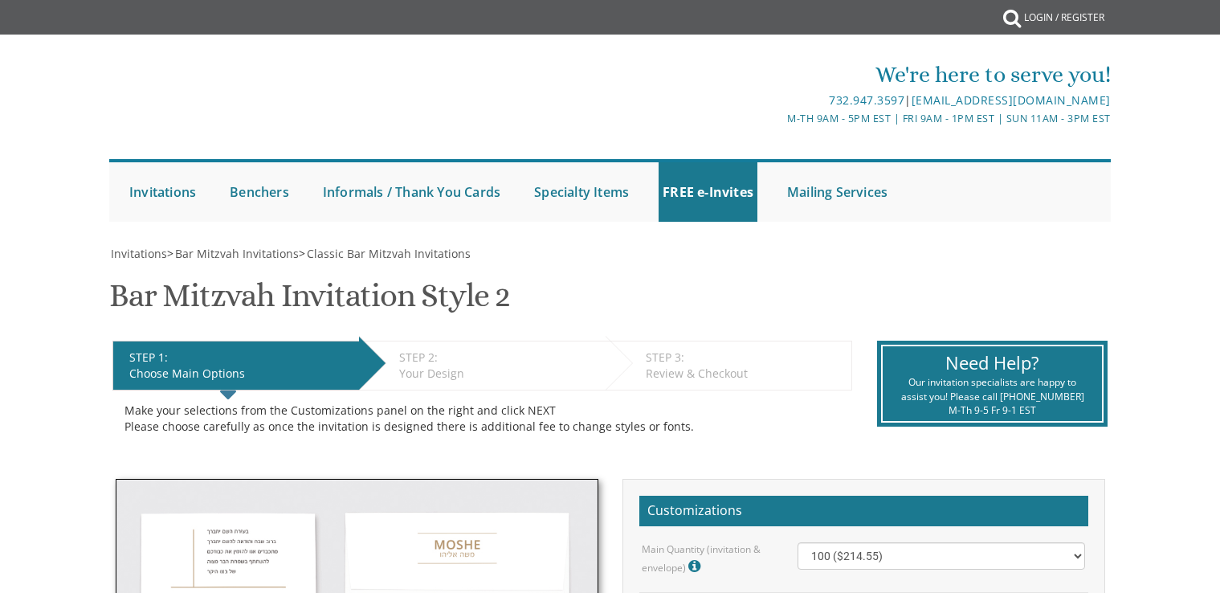 The width and height of the screenshot is (1220, 593). What do you see at coordinates (388, 253) in the screenshot?
I see `a: Classic Bar Mitzvah Invitations` at bounding box center [388, 253].